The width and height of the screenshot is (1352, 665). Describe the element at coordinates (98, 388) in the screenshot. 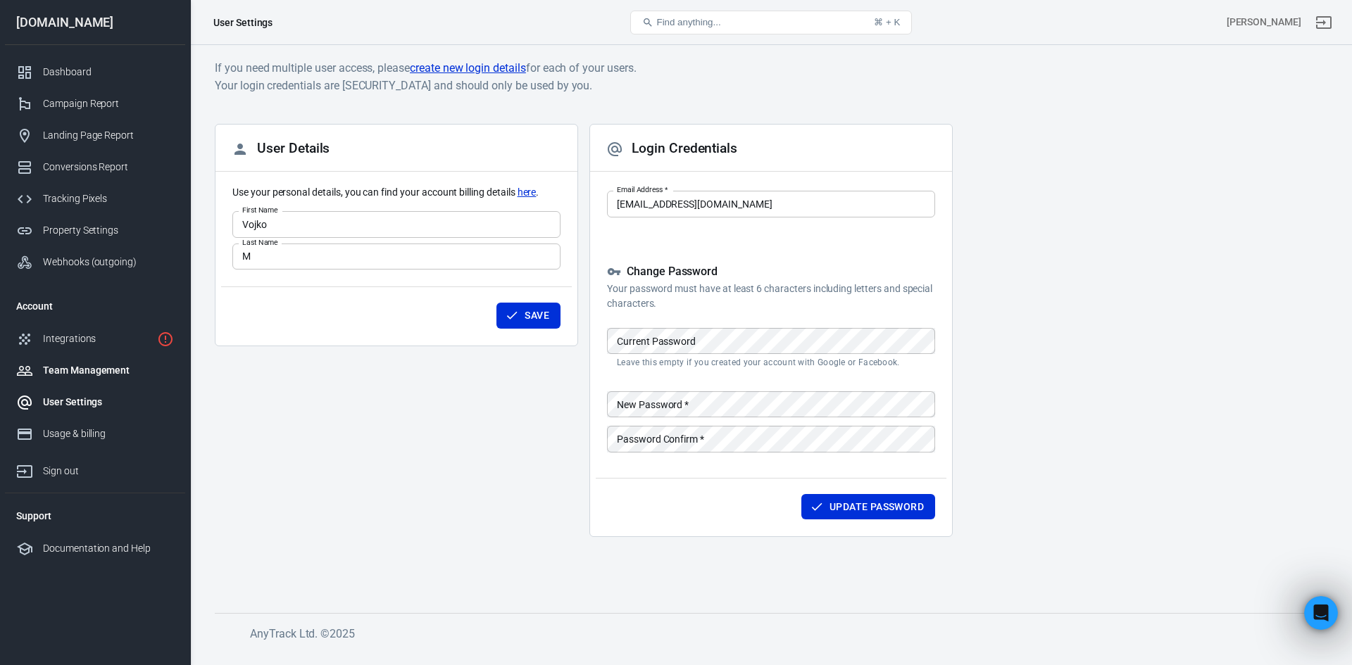

I see `button: 💬 Technical Support` at that location.